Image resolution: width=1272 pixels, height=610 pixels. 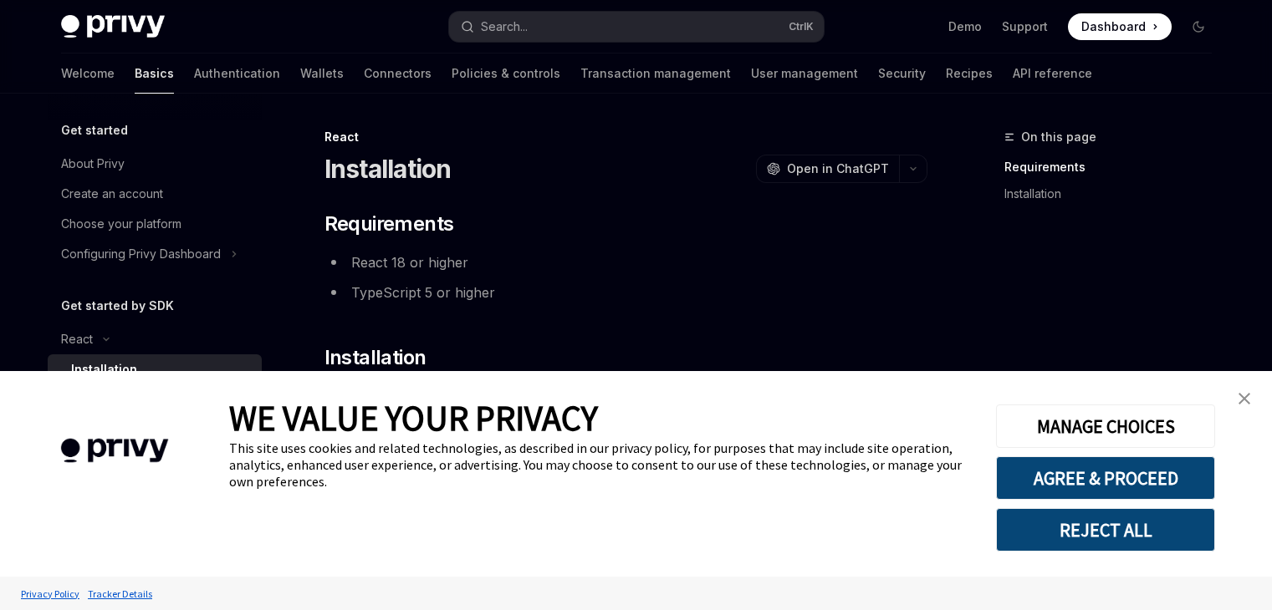 I want to click on div: About Privy, so click(x=93, y=164).